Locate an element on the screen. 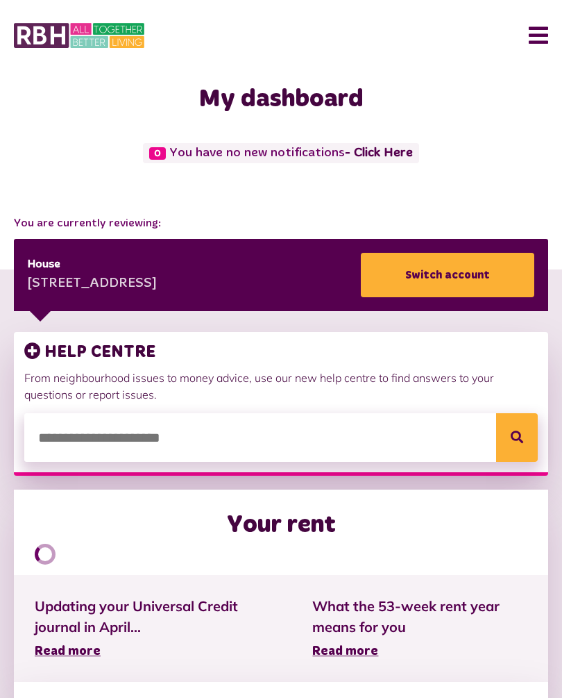  h2: Your rent is located at coordinates (281, 525).